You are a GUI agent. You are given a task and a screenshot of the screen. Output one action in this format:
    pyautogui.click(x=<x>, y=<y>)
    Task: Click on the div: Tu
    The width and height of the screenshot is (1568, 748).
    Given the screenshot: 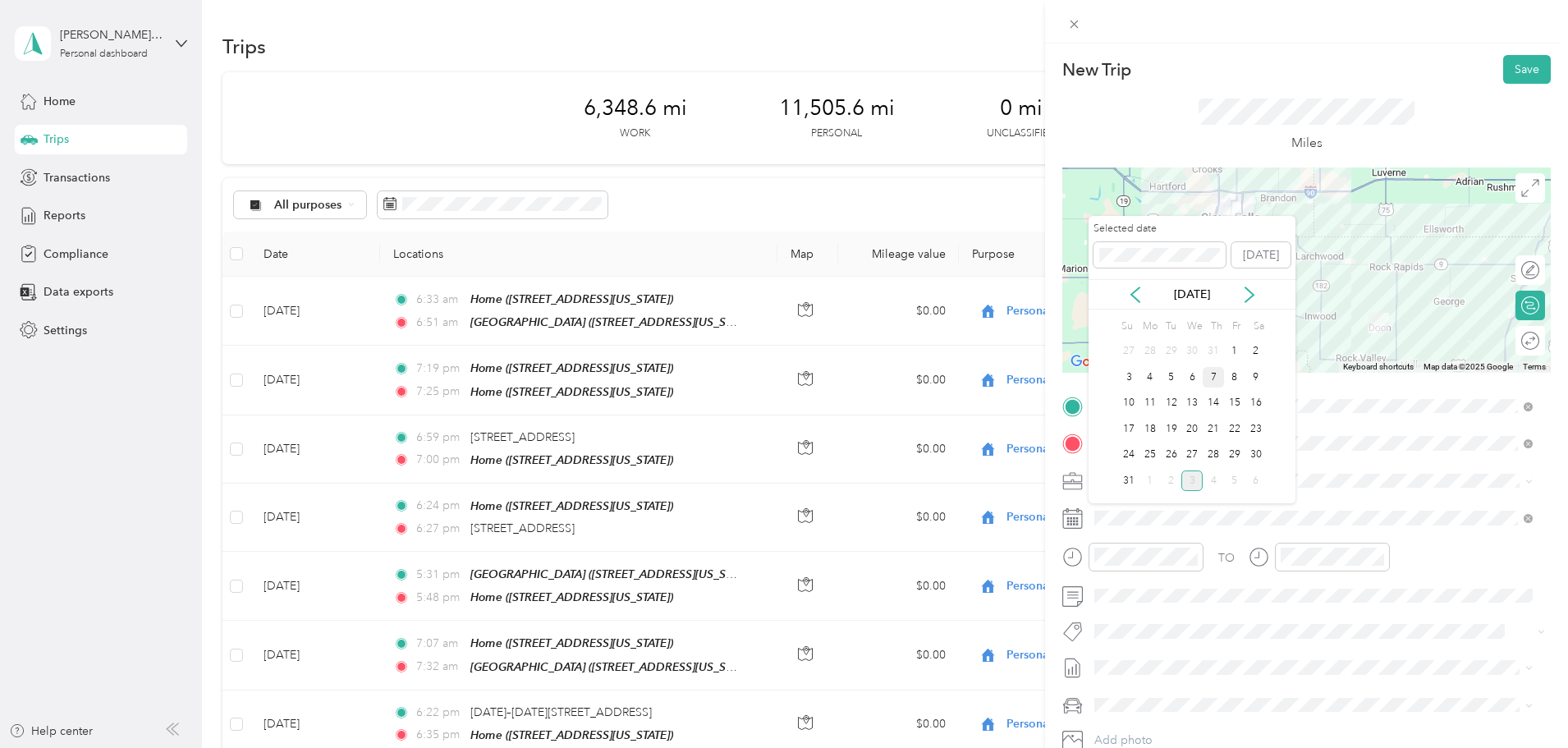 What is the action you would take?
    pyautogui.click(x=1171, y=327)
    